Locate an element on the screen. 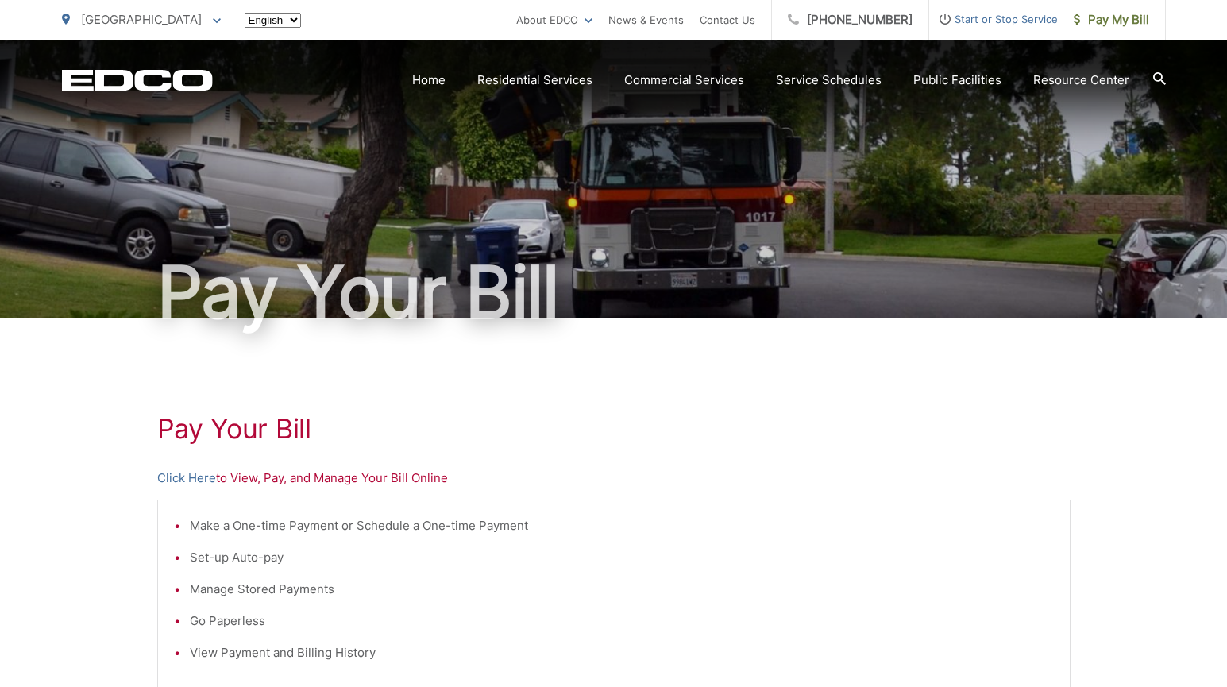  a: Service Schedules is located at coordinates (829, 80).